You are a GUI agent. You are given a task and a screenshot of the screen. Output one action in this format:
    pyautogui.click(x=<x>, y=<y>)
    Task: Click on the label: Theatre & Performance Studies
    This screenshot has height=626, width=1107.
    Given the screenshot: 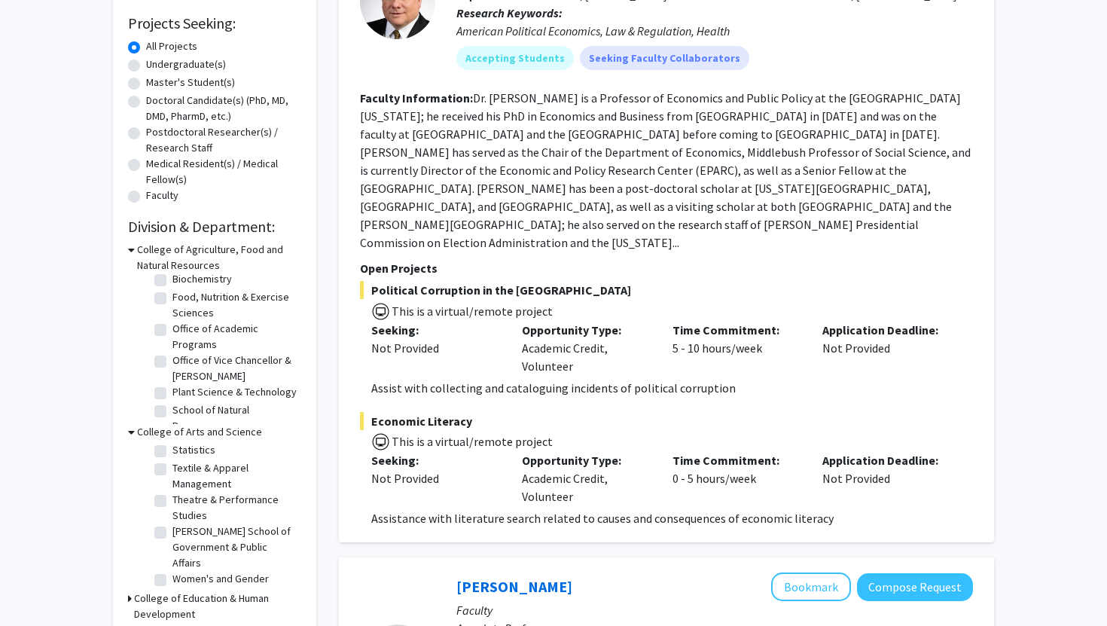 What is the action you would take?
    pyautogui.click(x=235, y=507)
    